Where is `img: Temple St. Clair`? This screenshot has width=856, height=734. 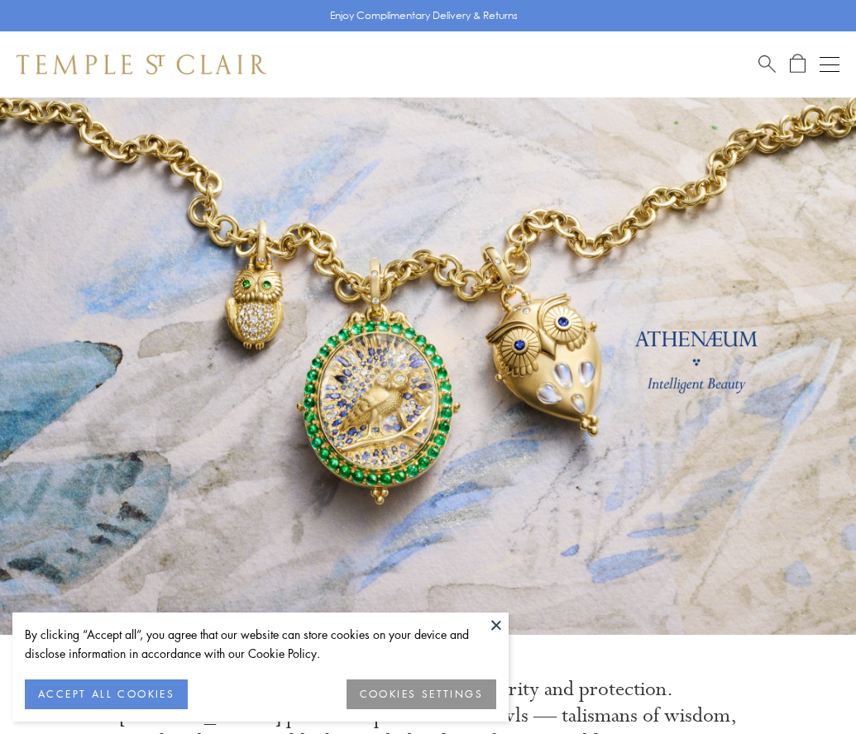 img: Temple St. Clair is located at coordinates (141, 64).